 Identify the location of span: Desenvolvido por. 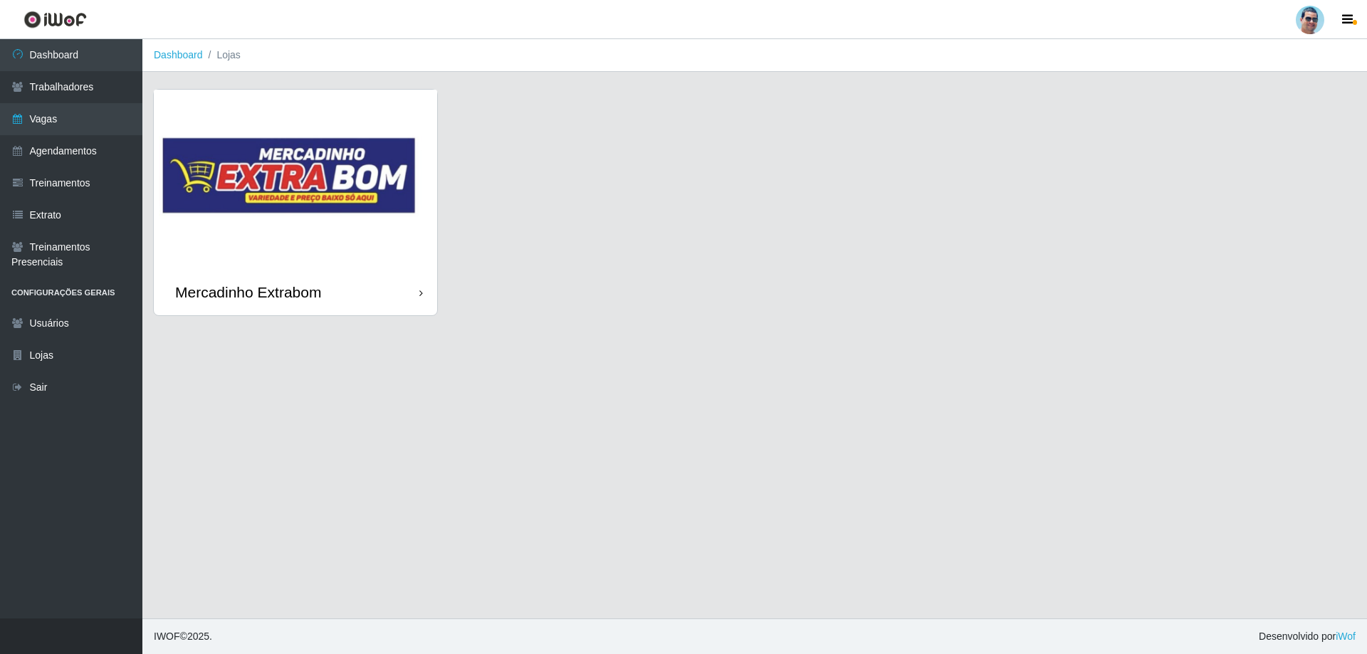
(1307, 636).